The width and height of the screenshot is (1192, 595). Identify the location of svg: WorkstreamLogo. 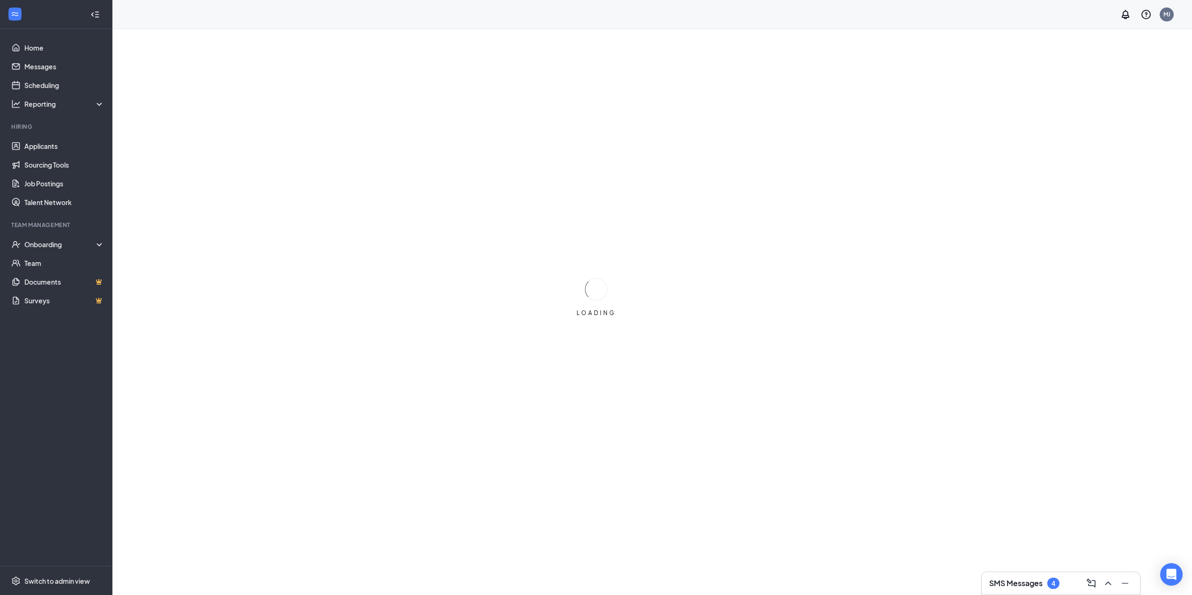
(15, 14).